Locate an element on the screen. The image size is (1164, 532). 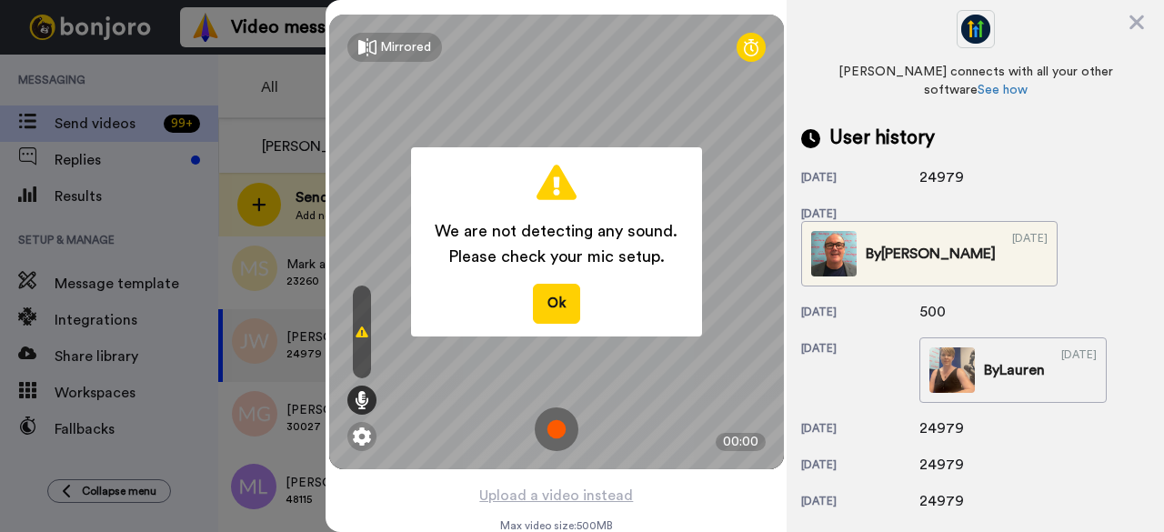
span: User history is located at coordinates (882, 138).